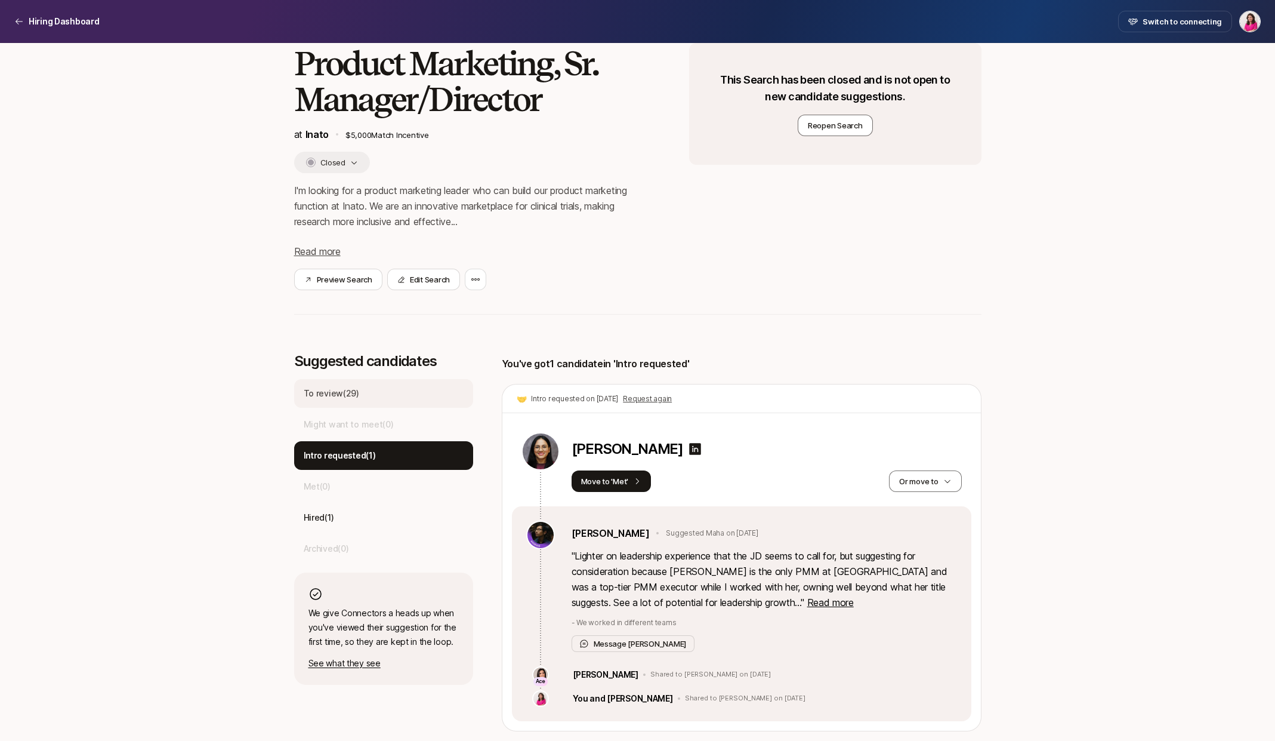 This screenshot has width=1275, height=741. I want to click on p: Hiring Dashboard, so click(64, 21).